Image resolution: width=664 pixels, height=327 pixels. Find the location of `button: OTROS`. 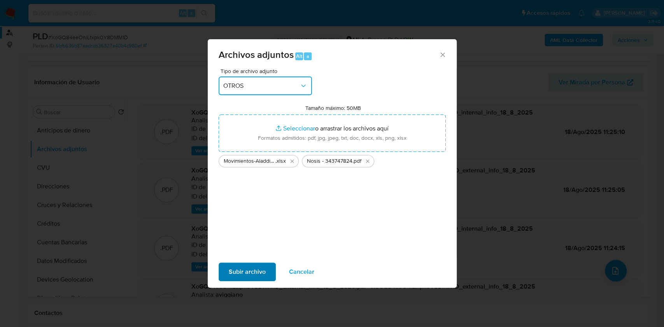

button: OTROS is located at coordinates (265, 86).